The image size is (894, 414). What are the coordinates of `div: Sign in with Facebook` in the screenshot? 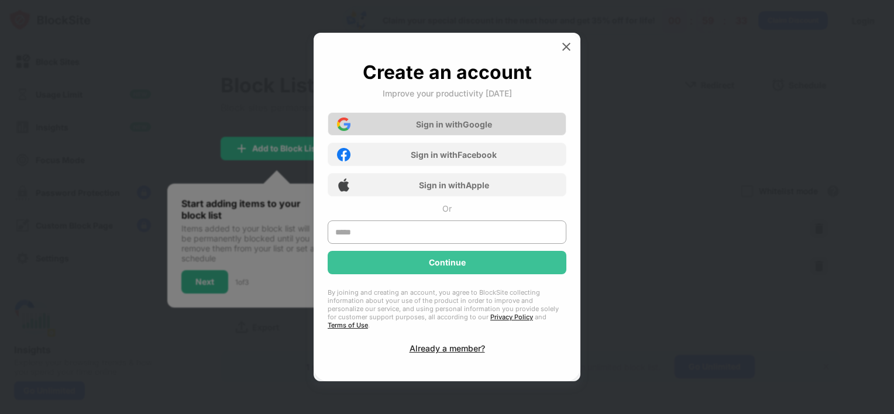 It's located at (453, 154).